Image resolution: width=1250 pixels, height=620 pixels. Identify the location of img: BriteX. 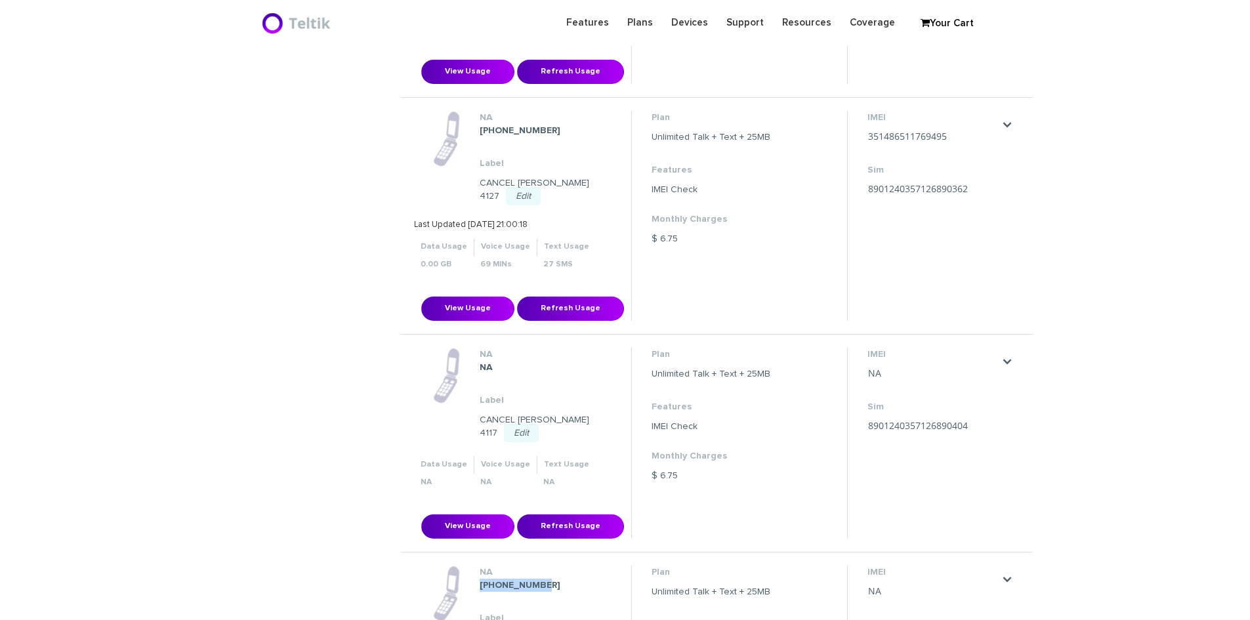
(297, 23).